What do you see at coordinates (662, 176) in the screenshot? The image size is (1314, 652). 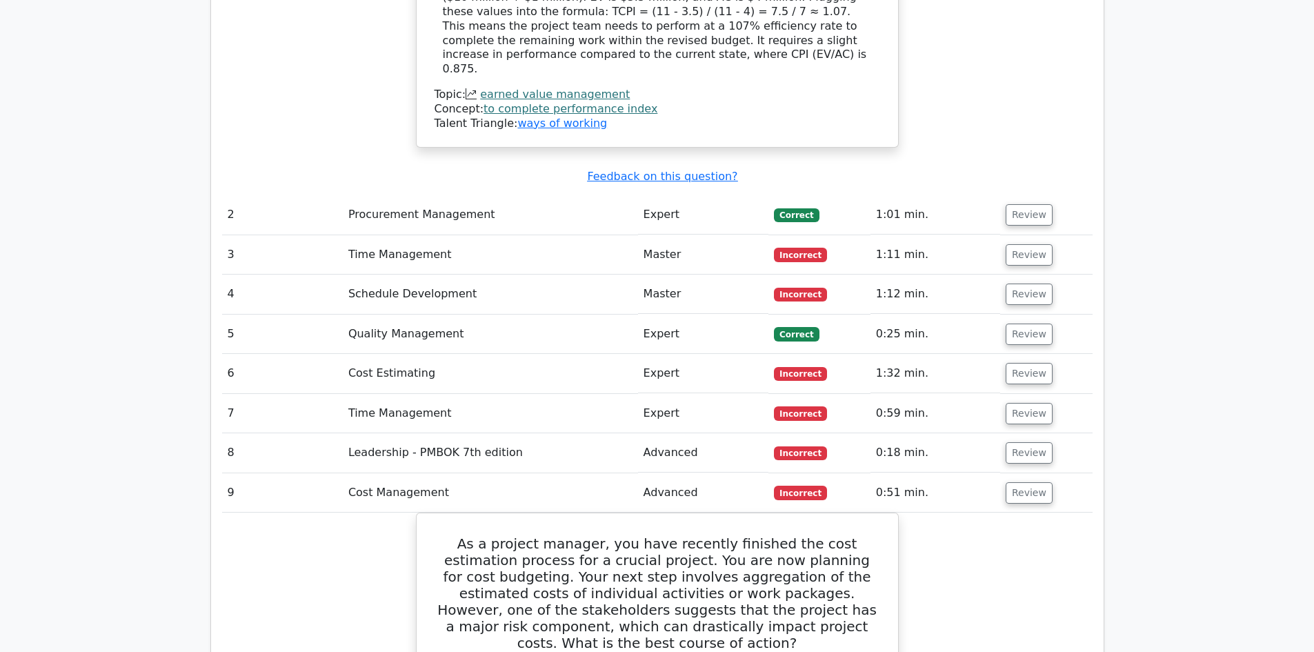 I see `a: Feedback on this question?` at bounding box center [662, 176].